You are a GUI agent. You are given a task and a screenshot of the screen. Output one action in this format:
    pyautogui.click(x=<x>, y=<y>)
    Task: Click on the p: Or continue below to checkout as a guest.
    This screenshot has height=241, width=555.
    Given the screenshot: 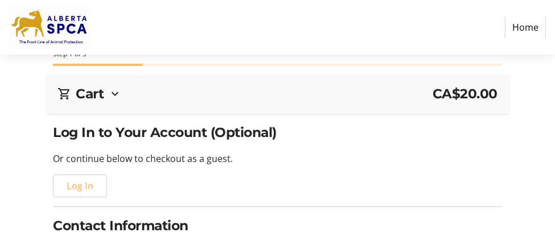 What is the action you would take?
    pyautogui.click(x=277, y=159)
    